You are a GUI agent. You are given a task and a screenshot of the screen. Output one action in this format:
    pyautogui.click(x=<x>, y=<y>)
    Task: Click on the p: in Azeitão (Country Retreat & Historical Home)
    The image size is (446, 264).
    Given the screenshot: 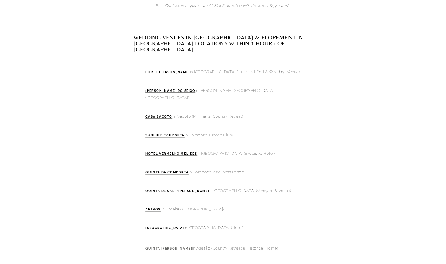 What is the action you would take?
    pyautogui.click(x=229, y=248)
    